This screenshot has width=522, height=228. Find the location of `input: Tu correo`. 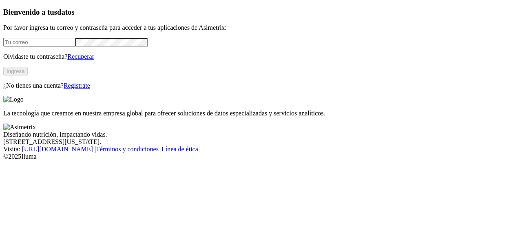

input: Tu correo is located at coordinates (39, 42).